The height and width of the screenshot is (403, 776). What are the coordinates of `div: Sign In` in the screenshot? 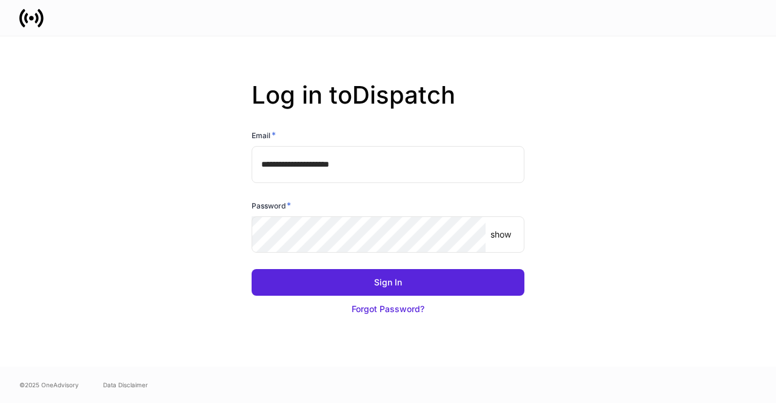 It's located at (388, 283).